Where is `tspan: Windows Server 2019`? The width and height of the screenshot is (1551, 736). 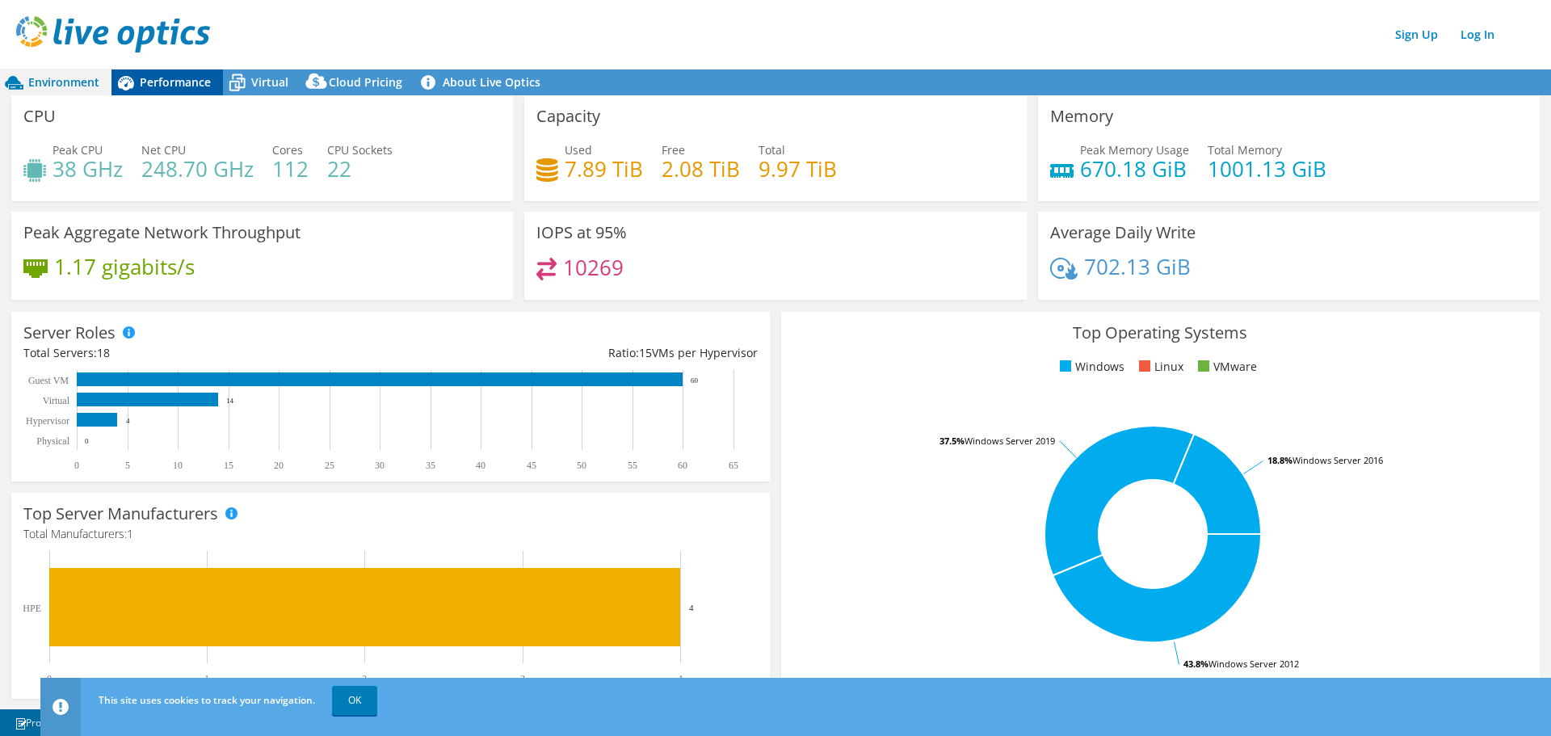 tspan: Windows Server 2019 is located at coordinates (1010, 440).